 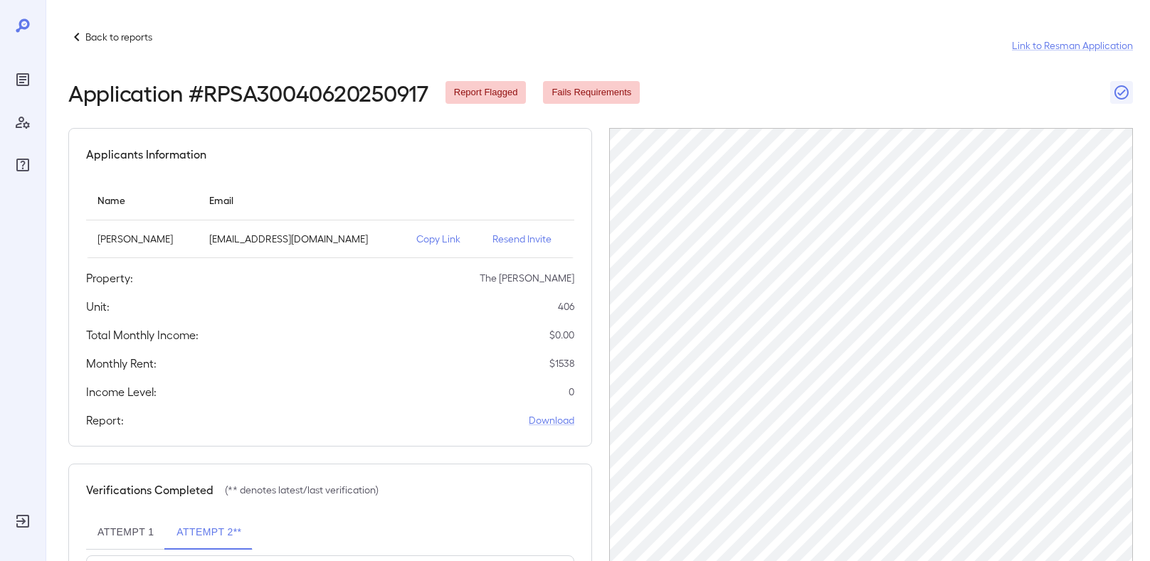 What do you see at coordinates (121, 364) in the screenshot?
I see `h5: Monthly Rent:` at bounding box center [121, 364].